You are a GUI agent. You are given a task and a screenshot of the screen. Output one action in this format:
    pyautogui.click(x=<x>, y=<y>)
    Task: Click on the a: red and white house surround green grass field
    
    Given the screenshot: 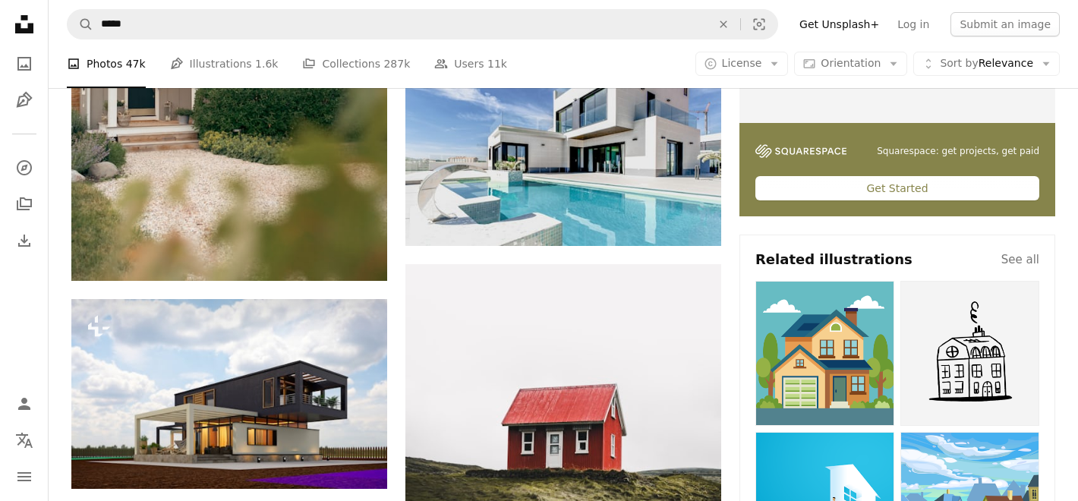 What is the action you would take?
    pyautogui.click(x=563, y=461)
    